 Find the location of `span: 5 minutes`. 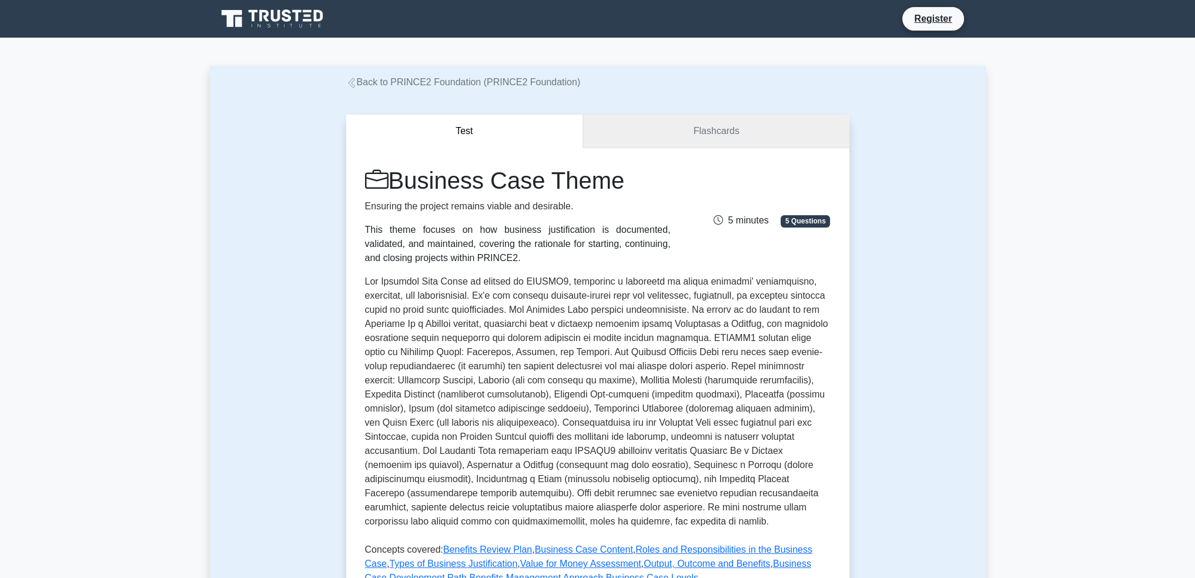

span: 5 minutes is located at coordinates (741, 220).